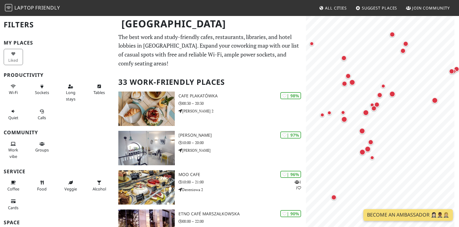  Describe the element at coordinates (13, 185) in the screenshot. I see `button: Coffee` at that location.